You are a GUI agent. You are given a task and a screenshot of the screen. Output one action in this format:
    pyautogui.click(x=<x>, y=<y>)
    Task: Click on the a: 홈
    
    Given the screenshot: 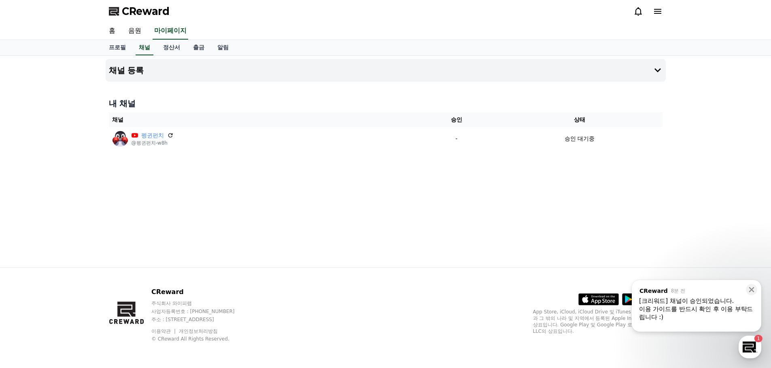 What is the action you would take?
    pyautogui.click(x=112, y=31)
    